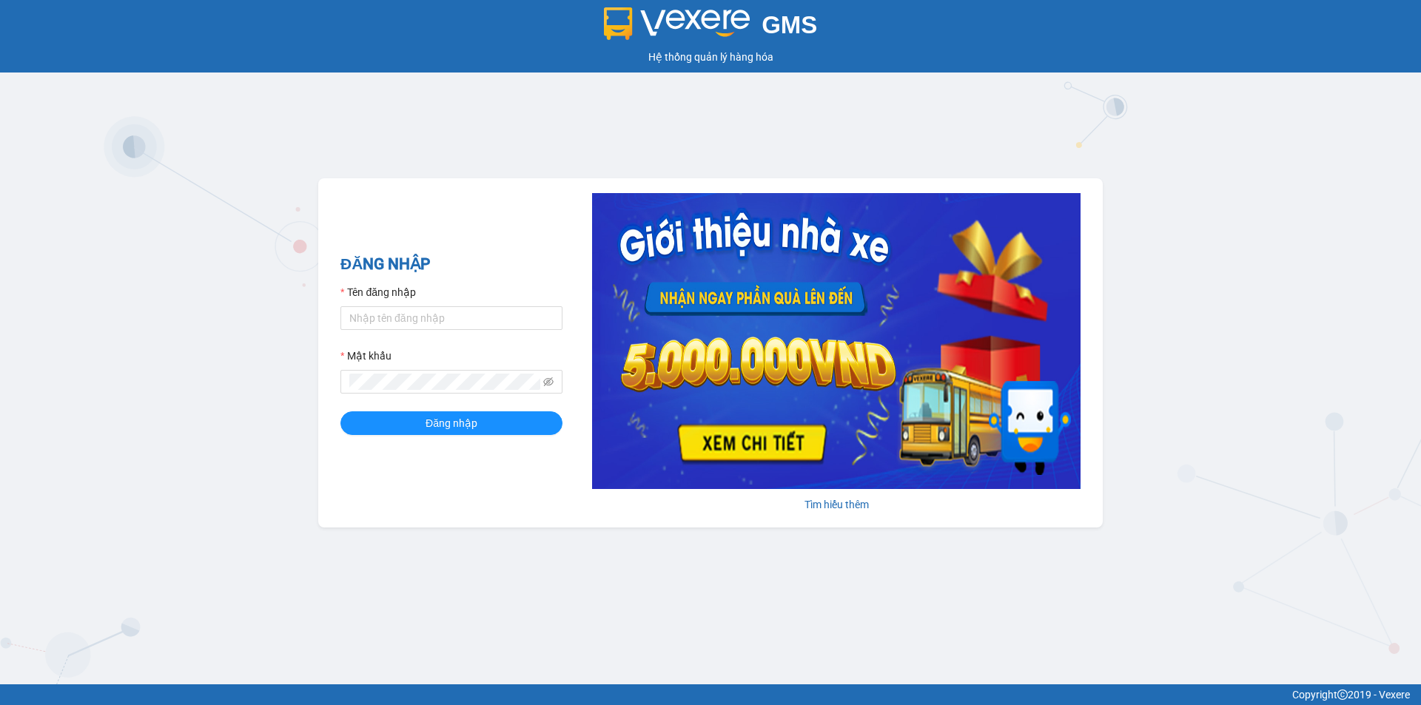 The width and height of the screenshot is (1421, 705). I want to click on input: Tên đăng nhập, so click(451, 318).